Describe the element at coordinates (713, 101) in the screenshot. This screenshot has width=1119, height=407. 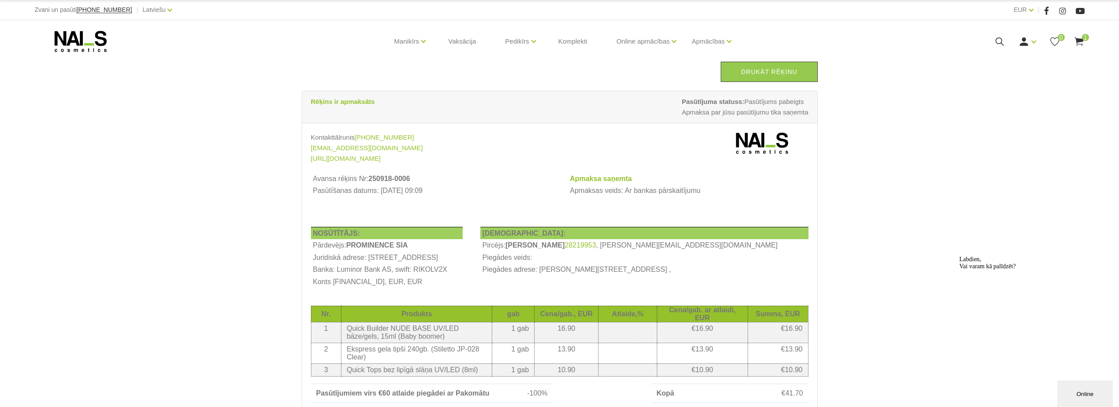
I see `strong: Pasūtījuma statuss:` at that location.